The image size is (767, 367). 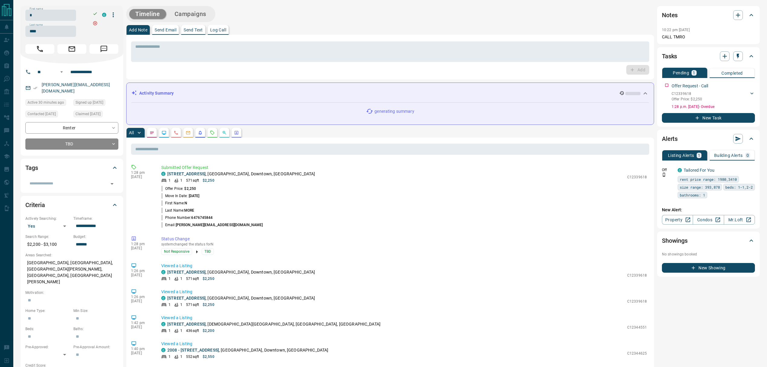 What do you see at coordinates (46, 102) in the screenshot?
I see `span: Active 30 minutes ago` at bounding box center [46, 102].